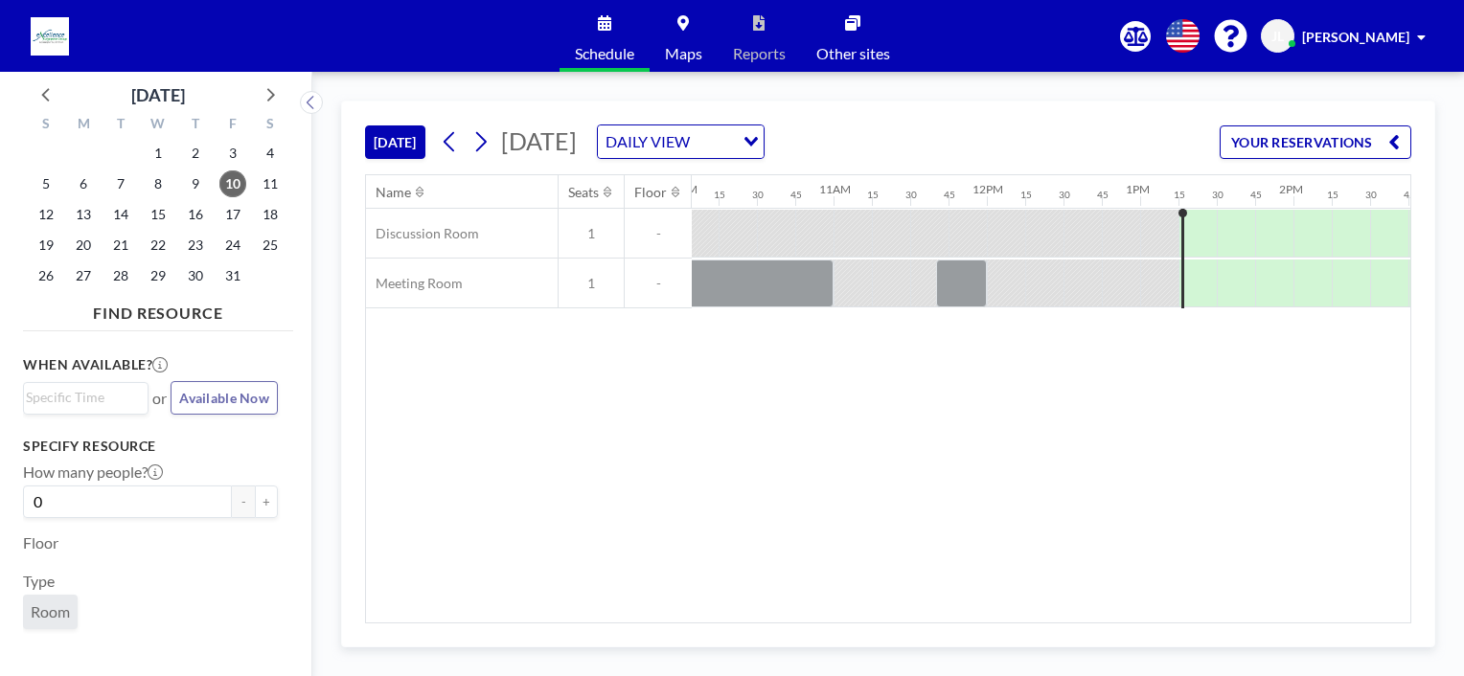 The height and width of the screenshot is (676, 1464). Describe the element at coordinates (195, 153) in the screenshot. I see `span: Thursday, October 2, 2025` at that location.